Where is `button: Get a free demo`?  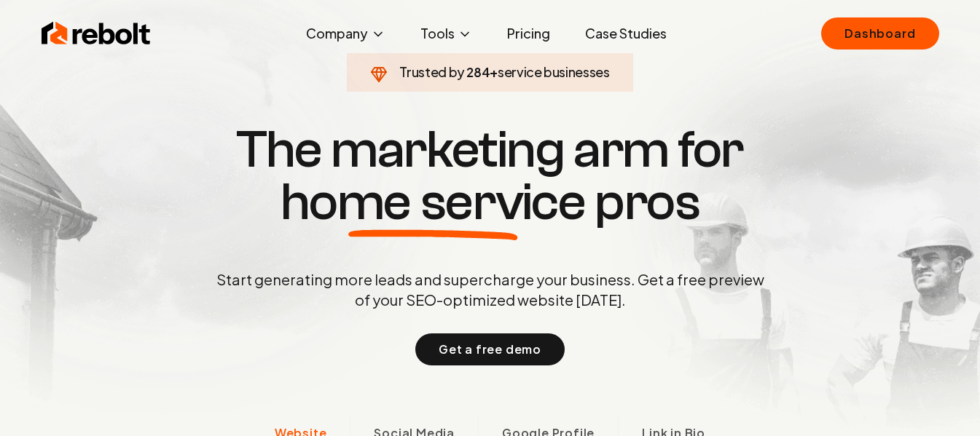 button: Get a free demo is located at coordinates (490, 350).